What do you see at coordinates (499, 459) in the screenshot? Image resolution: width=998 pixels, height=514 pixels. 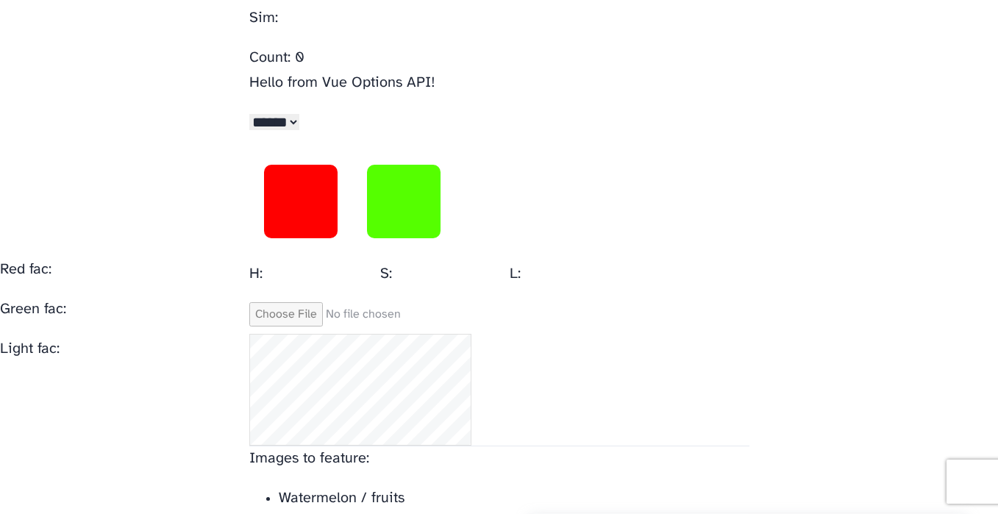 I see `p: Images to feature:` at bounding box center [499, 459].